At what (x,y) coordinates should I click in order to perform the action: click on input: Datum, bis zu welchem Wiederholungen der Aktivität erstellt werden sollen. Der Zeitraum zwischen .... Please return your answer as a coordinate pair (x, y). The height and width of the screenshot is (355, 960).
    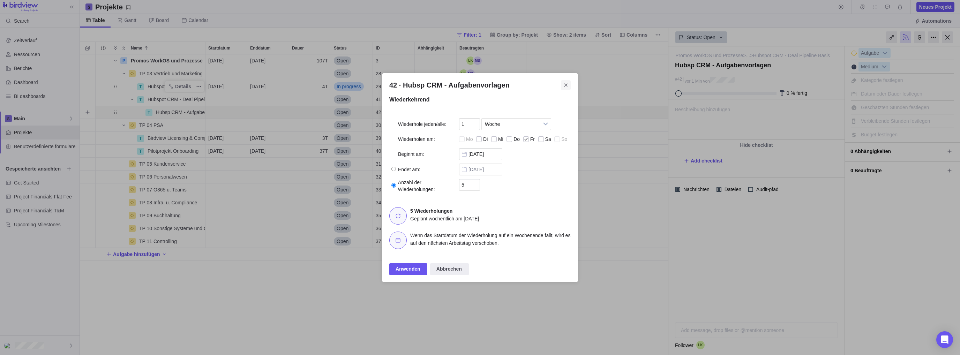
    Looking at the image, I should click on (480, 169).